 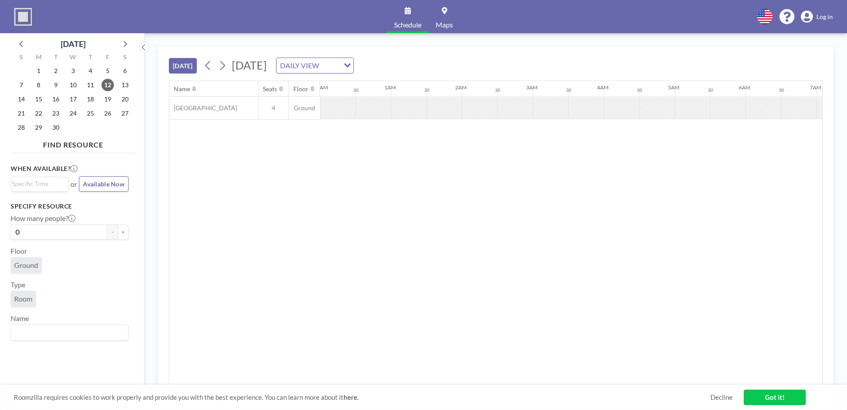 I want to click on span: or, so click(x=74, y=184).